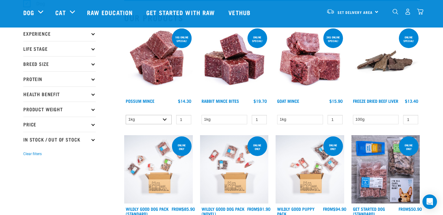 Image resolution: width=443 pixels, height=215 pixels. Describe the element at coordinates (60, 64) in the screenshot. I see `p: Breed Size` at that location.